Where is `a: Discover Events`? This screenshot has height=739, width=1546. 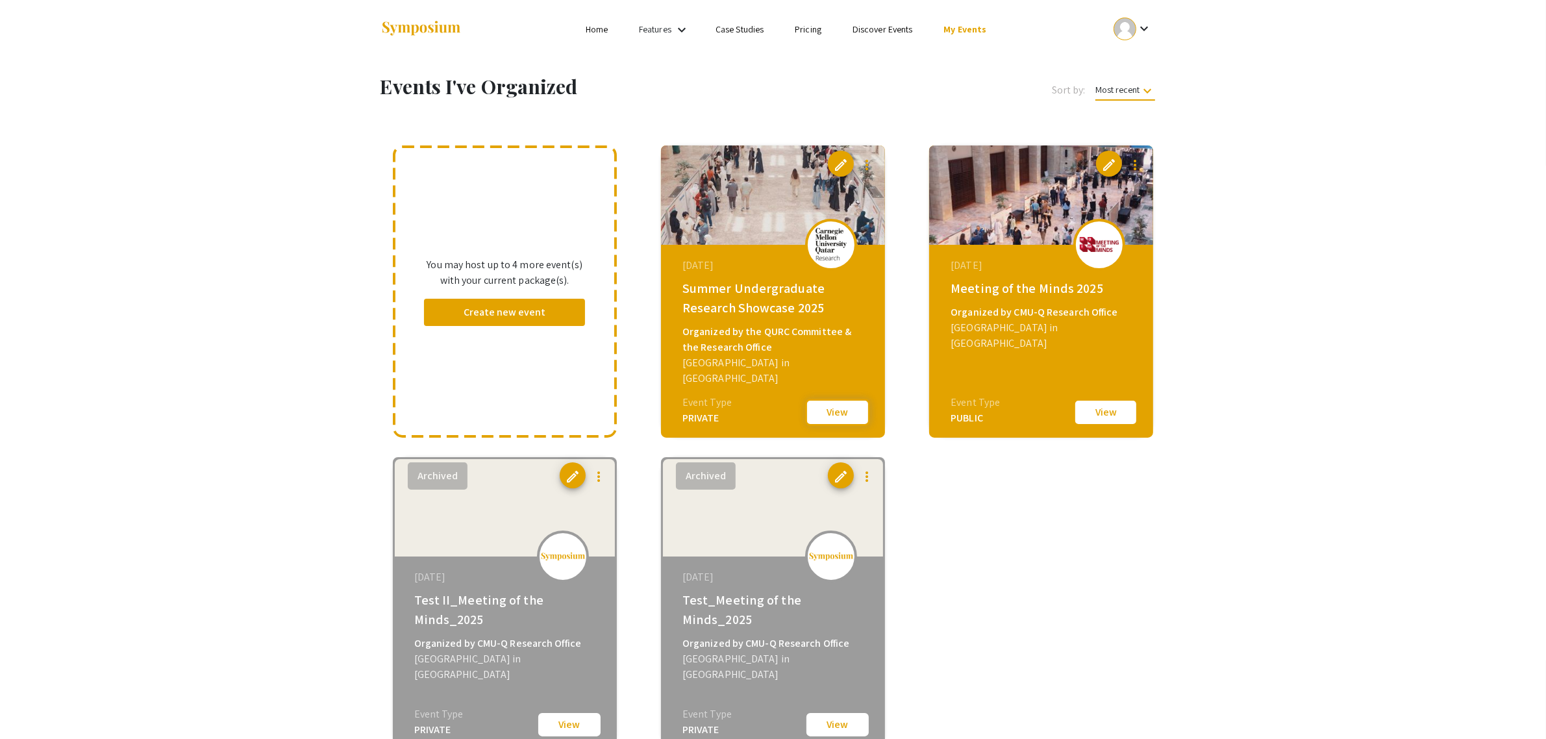
a: Discover Events is located at coordinates (882, 29).